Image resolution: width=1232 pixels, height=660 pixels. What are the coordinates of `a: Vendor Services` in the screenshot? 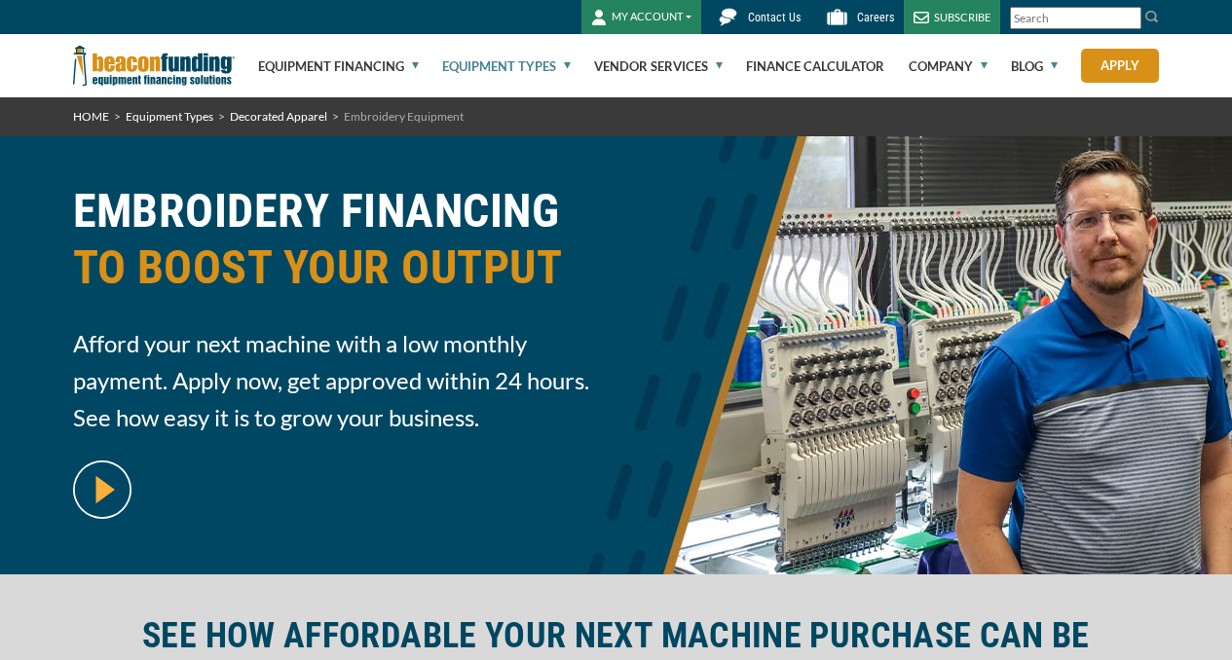 It's located at (658, 66).